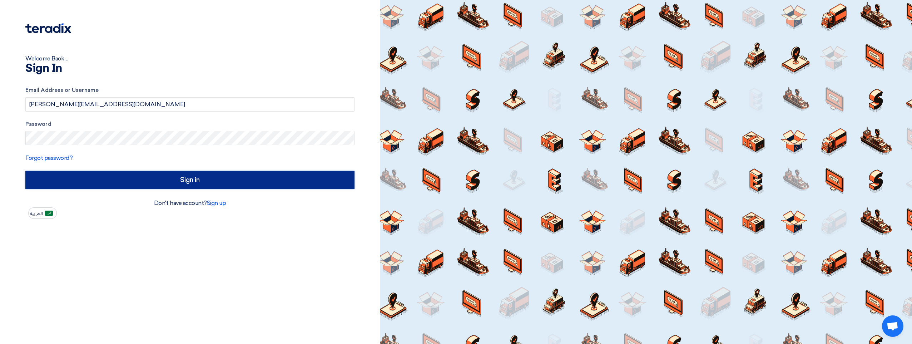 The image size is (912, 344). I want to click on a: Forgot password?, so click(49, 158).